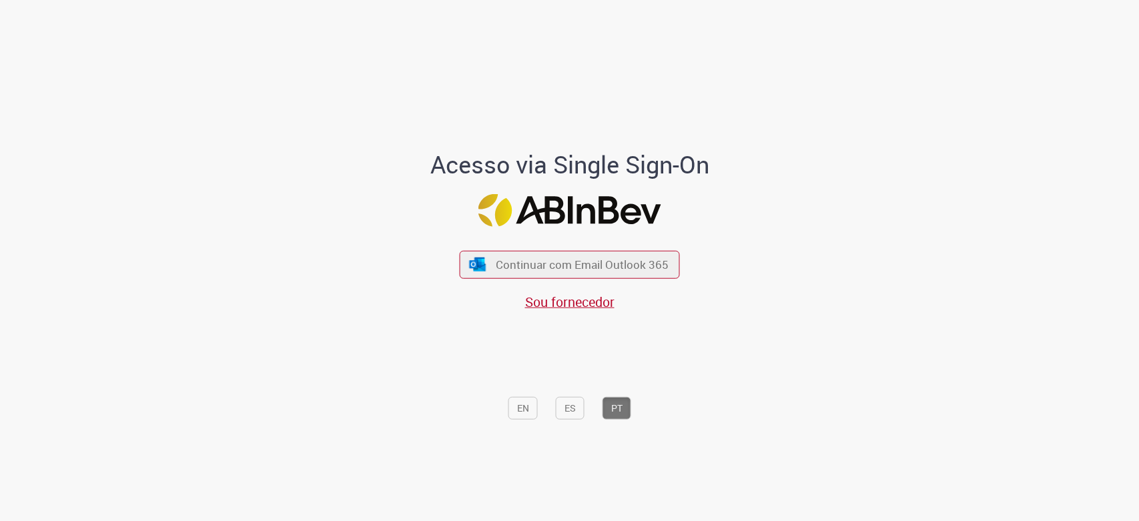  I want to click on img: ícone Azure/Microsoft 360, so click(477, 264).